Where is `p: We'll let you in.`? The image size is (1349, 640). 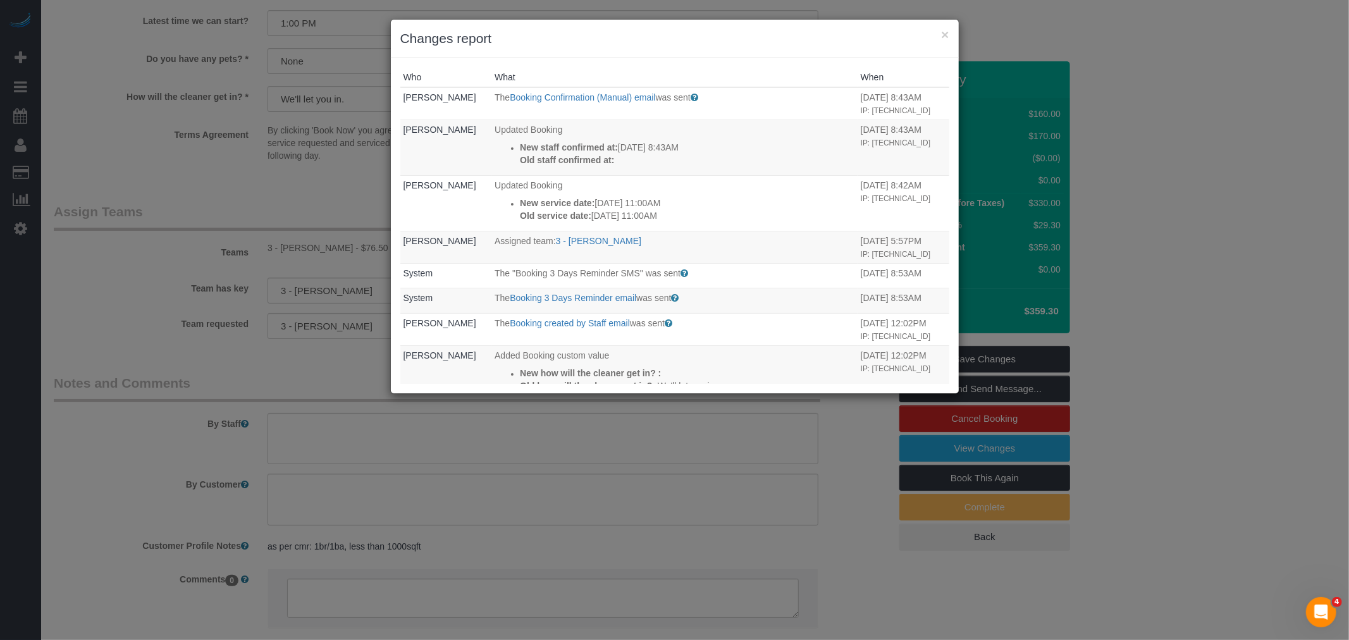
p: We'll let you in. is located at coordinates (687, 386).